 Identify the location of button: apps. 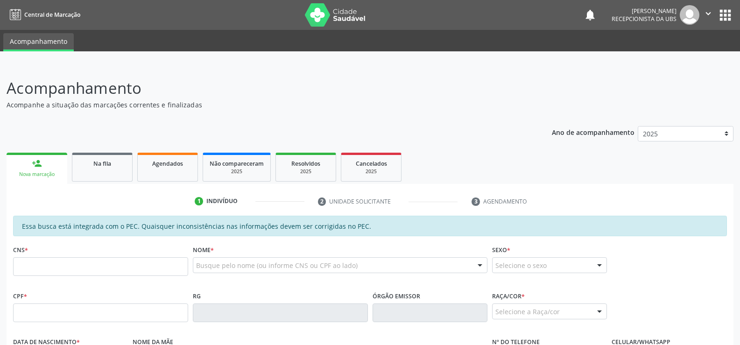
(725, 15).